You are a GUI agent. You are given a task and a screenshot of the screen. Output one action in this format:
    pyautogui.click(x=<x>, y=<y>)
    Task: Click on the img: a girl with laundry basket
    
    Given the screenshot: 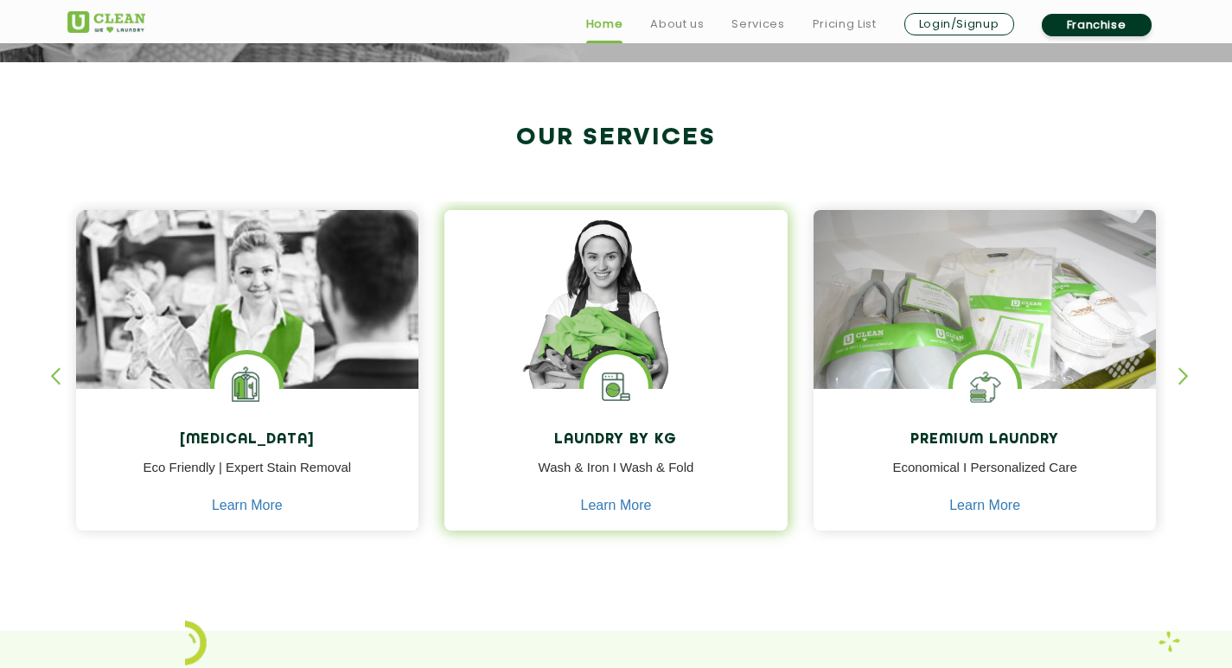 What is the action you would take?
    pyautogui.click(x=615, y=324)
    